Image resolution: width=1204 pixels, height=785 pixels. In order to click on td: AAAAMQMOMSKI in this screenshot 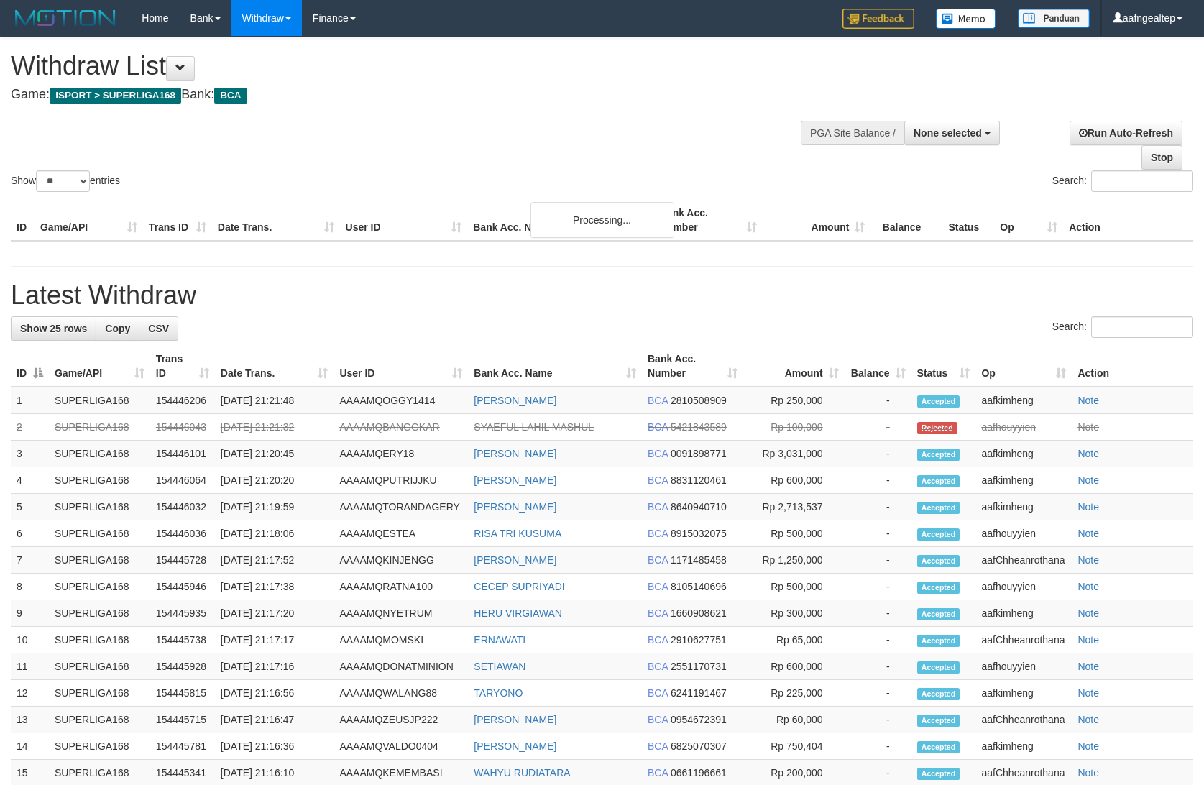, I will do `click(400, 640)`.